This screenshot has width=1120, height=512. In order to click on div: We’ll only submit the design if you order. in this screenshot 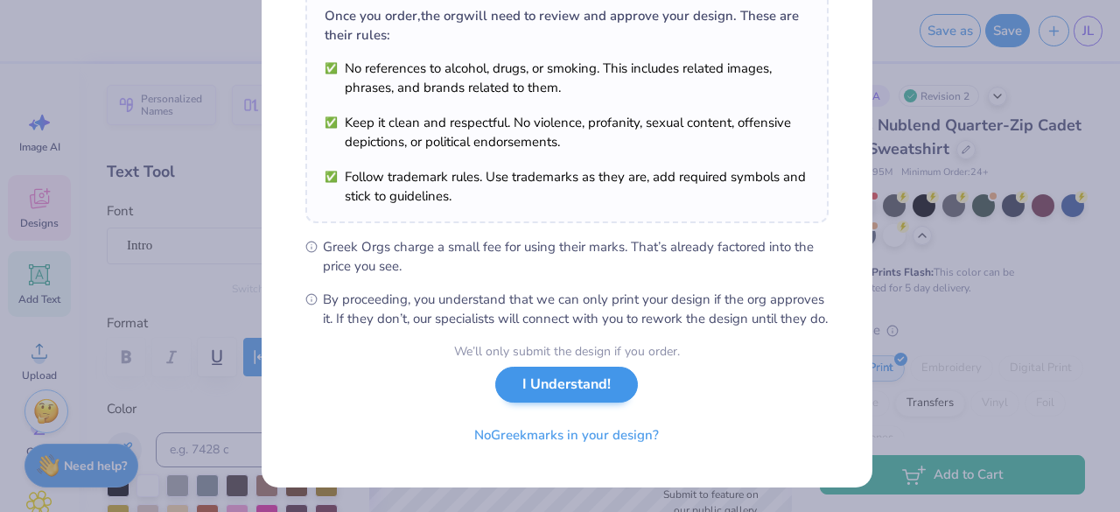, I will do `click(567, 351)`.